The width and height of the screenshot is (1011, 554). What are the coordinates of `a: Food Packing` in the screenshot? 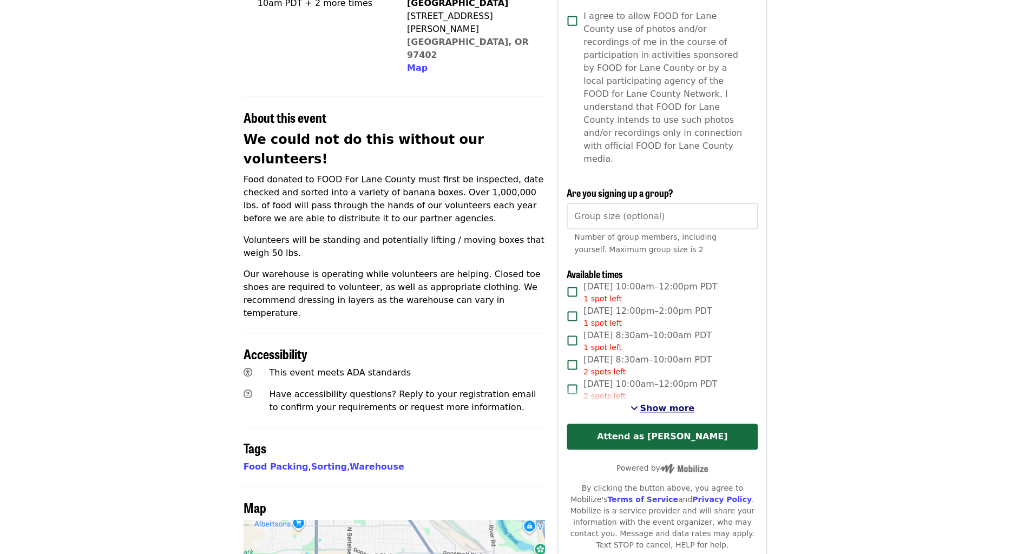 It's located at (276, 467).